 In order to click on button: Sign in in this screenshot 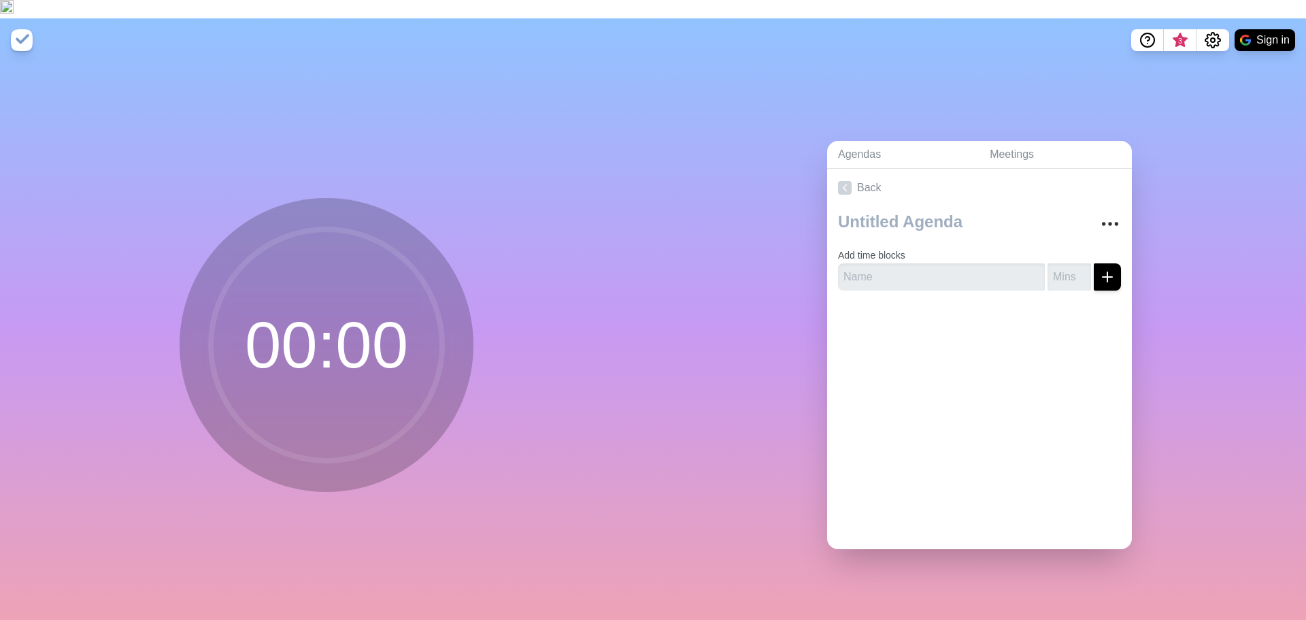, I will do `click(1264, 40)`.